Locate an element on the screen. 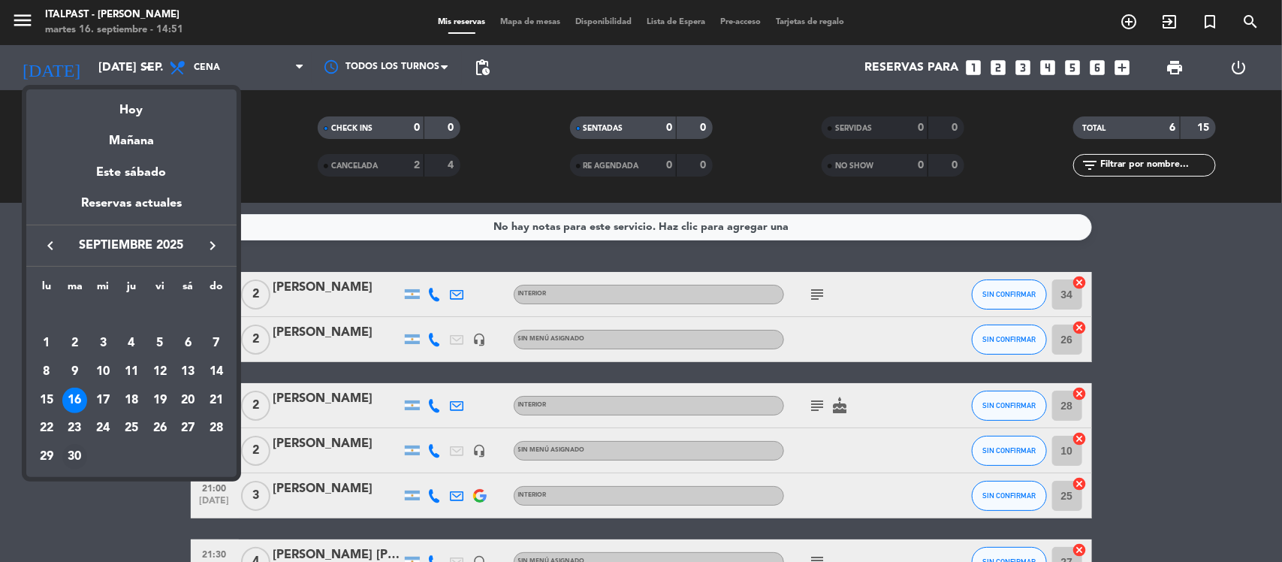 This screenshot has height=562, width=1282. div: 24 is located at coordinates (103, 428).